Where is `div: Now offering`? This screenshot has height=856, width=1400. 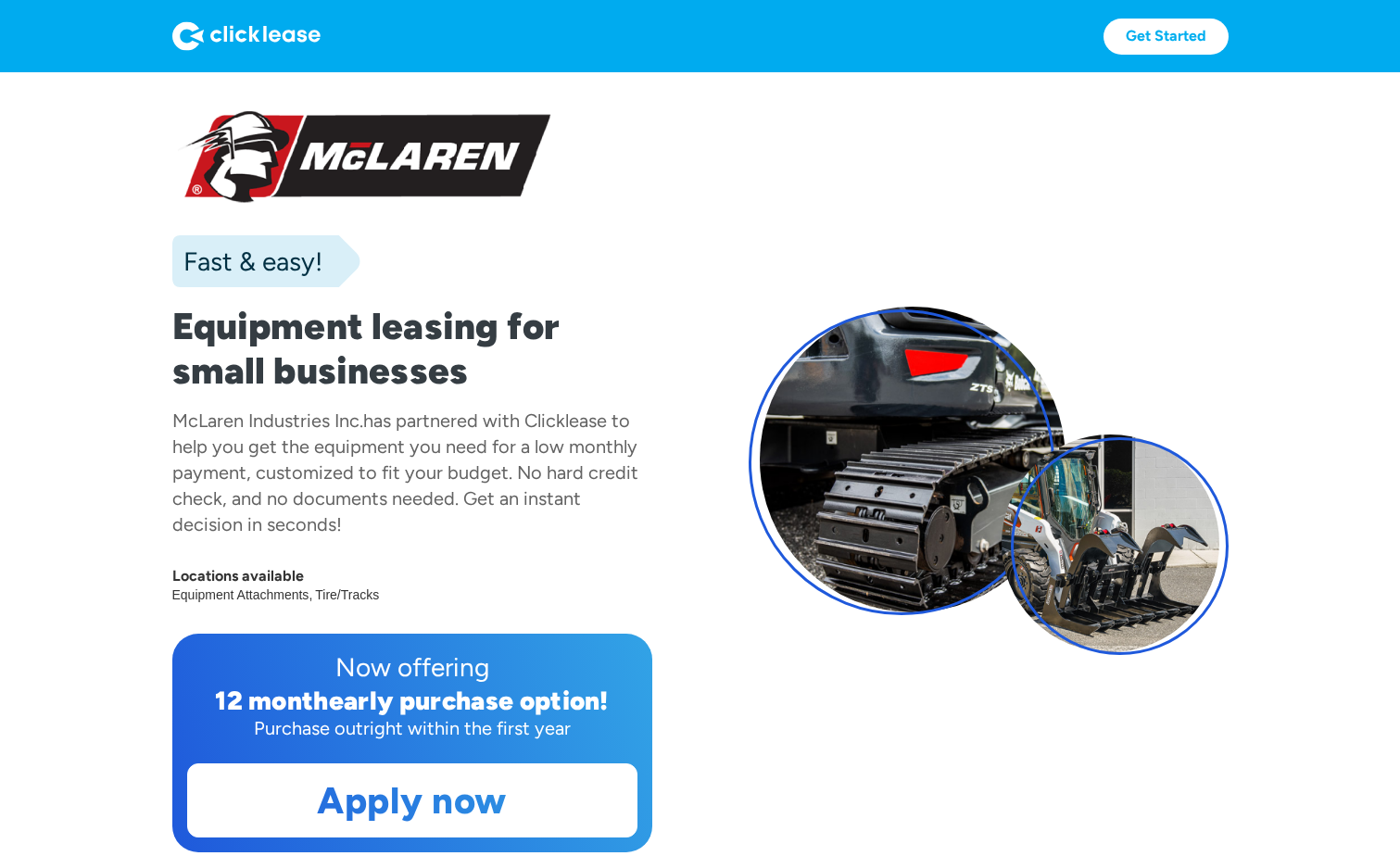
div: Now offering is located at coordinates (412, 667).